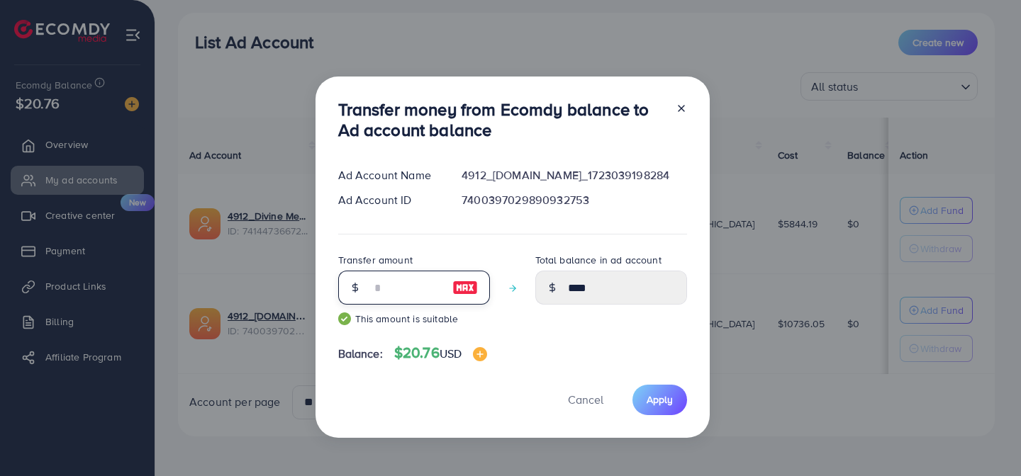 This screenshot has height=476, width=1021. Describe the element at coordinates (659, 400) in the screenshot. I see `span: Apply` at that location.